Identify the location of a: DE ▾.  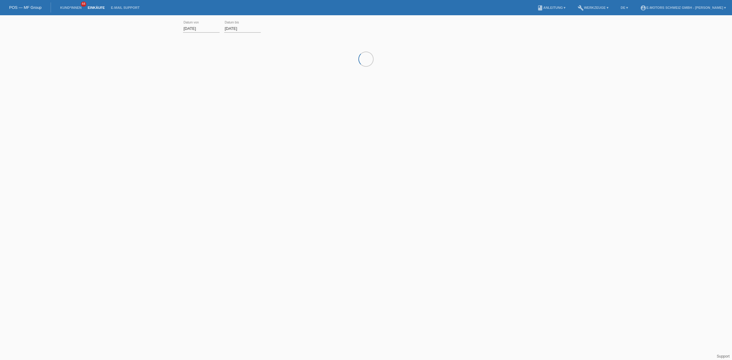
(625, 8).